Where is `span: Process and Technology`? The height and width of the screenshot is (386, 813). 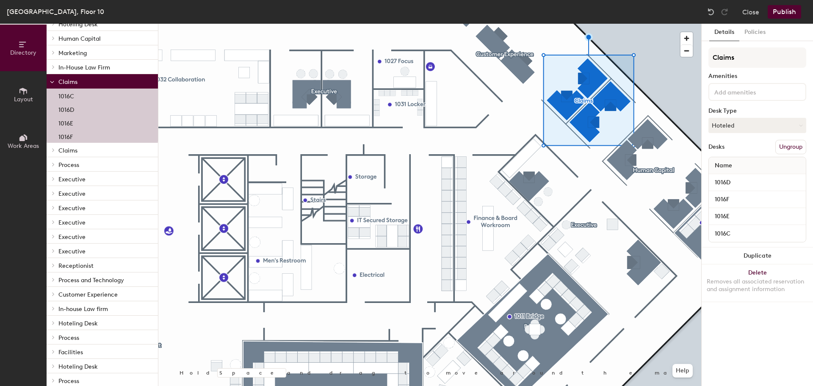 span: Process and Technology is located at coordinates (91, 280).